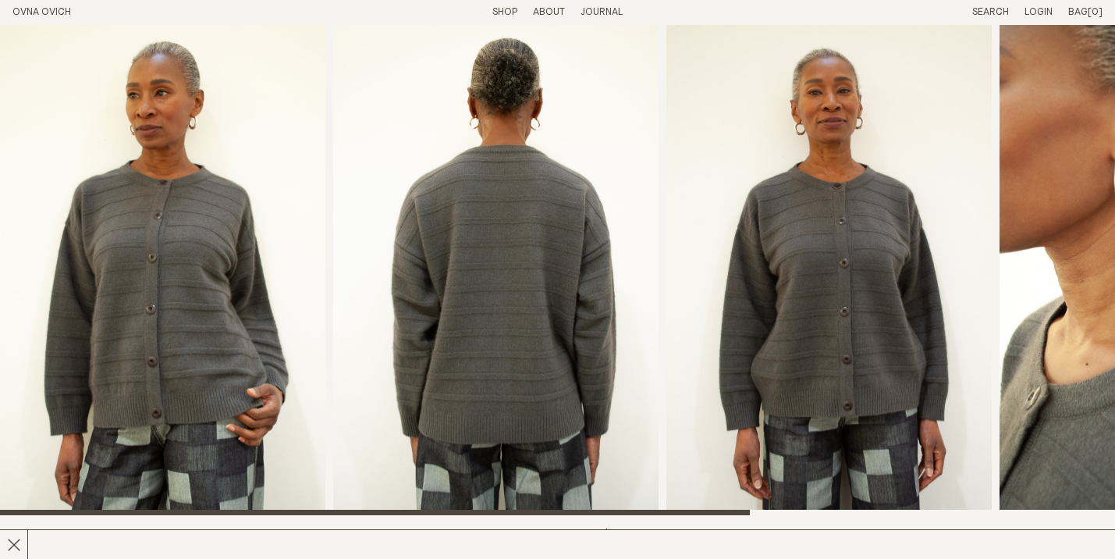  Describe the element at coordinates (602, 12) in the screenshot. I see `a: Journal` at that location.